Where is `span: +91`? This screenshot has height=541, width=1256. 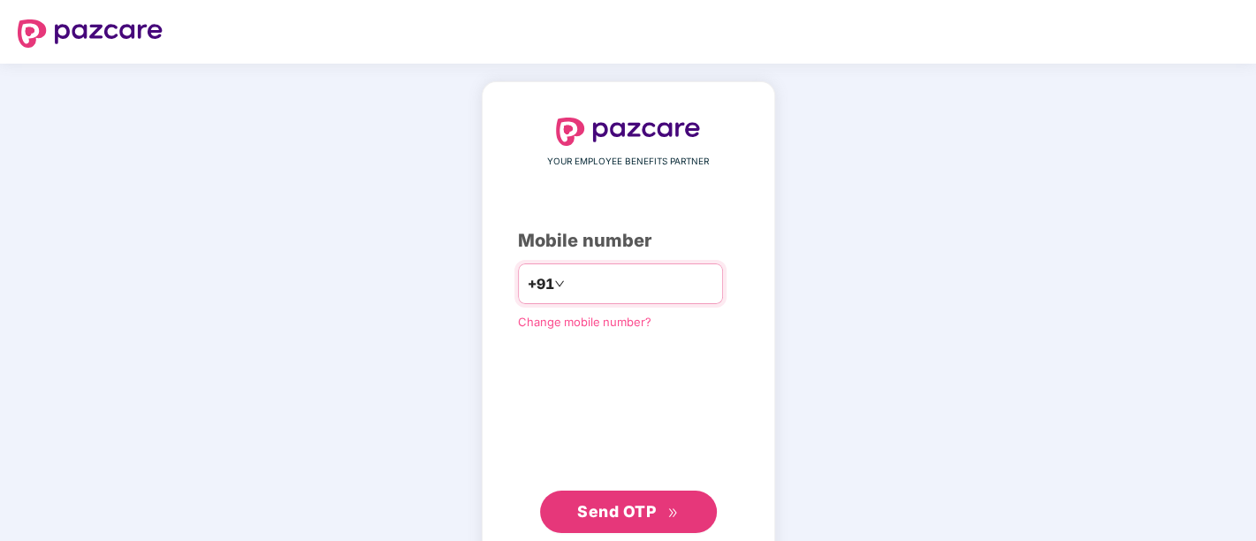
span: +91 is located at coordinates (541, 284).